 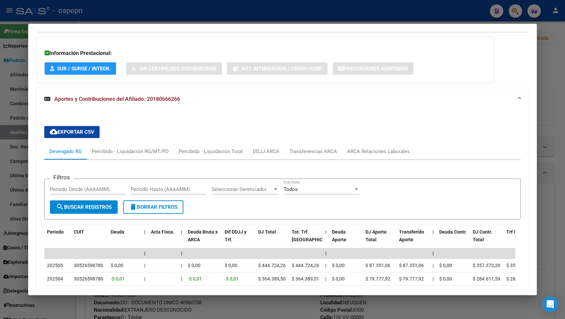 I want to click on span: CUIT, so click(x=79, y=232).